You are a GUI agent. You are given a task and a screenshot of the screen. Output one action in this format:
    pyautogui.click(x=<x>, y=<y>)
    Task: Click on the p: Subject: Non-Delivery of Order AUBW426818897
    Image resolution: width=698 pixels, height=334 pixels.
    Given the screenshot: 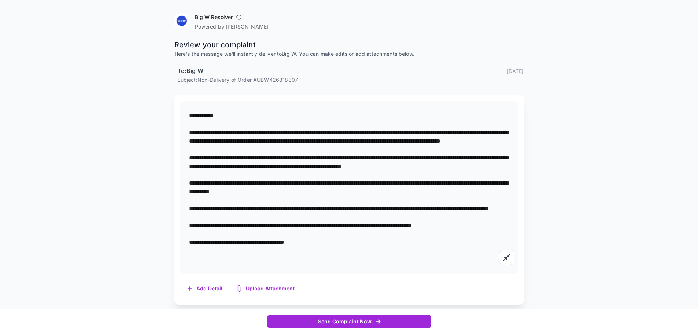 What is the action you would take?
    pyautogui.click(x=350, y=79)
    